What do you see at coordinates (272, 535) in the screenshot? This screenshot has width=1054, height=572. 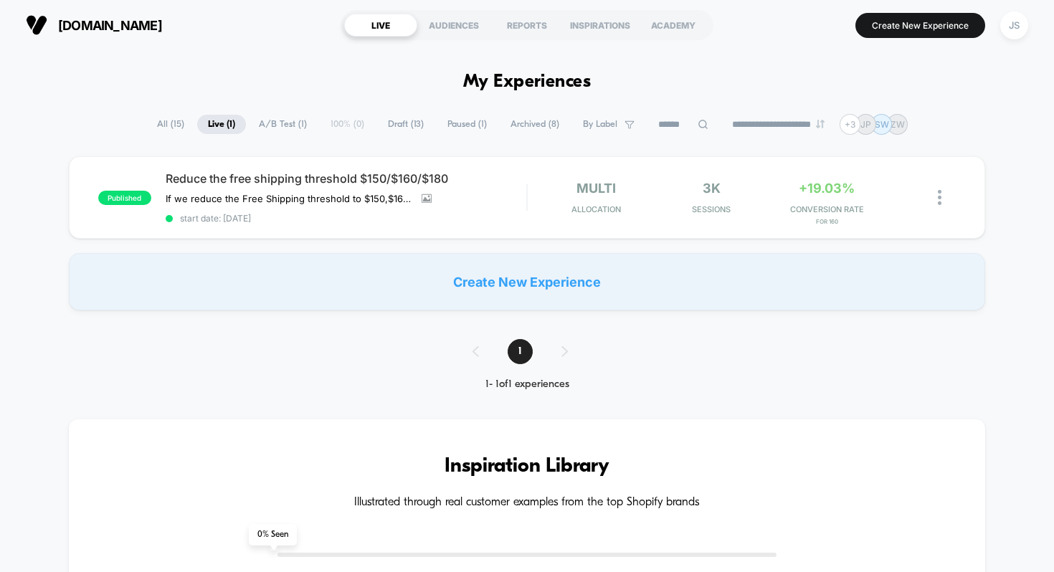 I see `span: 0 % Seen` at bounding box center [272, 535].